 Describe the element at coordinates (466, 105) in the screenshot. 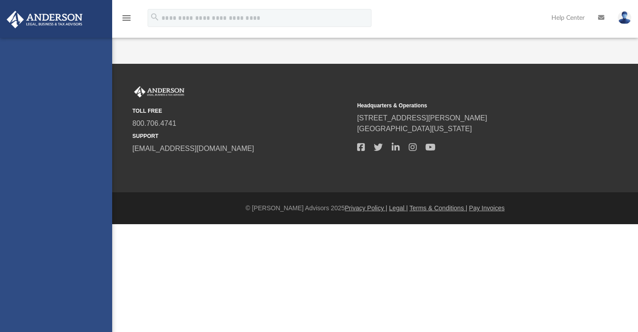

I see `small: Headquarters & Operations` at that location.